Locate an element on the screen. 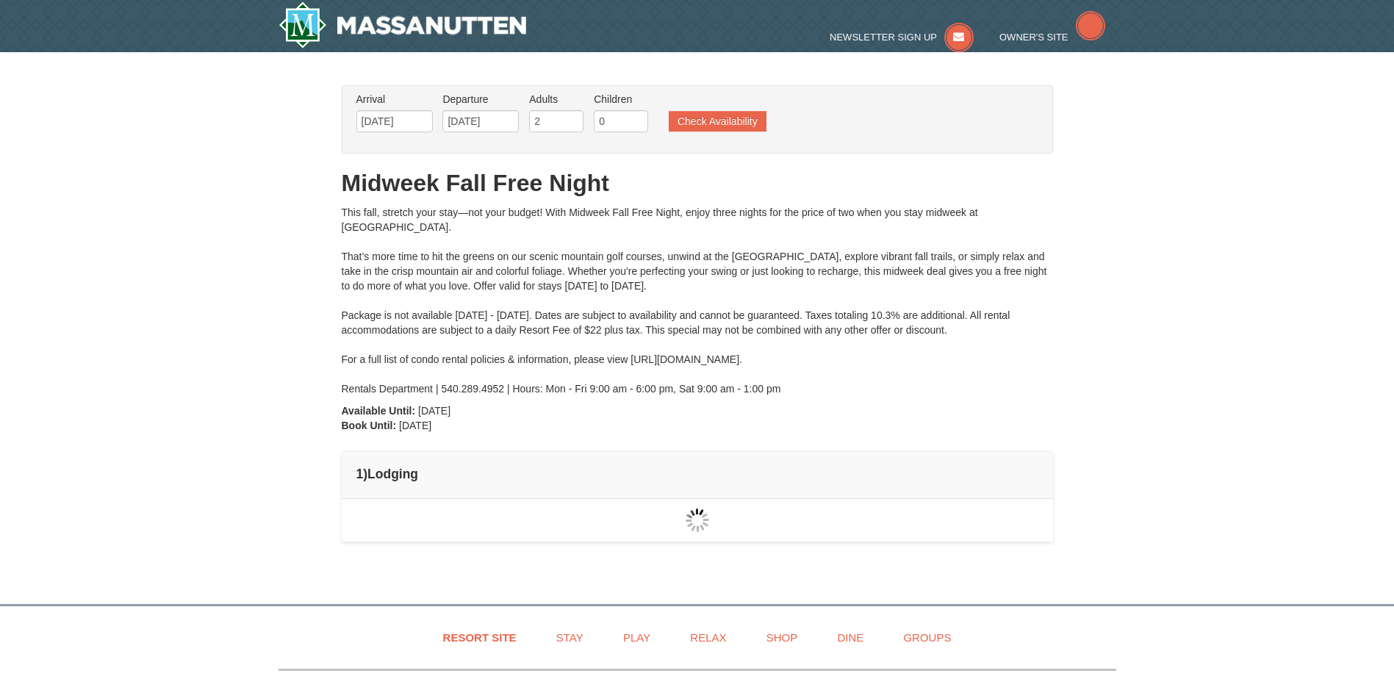 The image size is (1394, 679). a: Owner's Site is located at coordinates (1052, 37).